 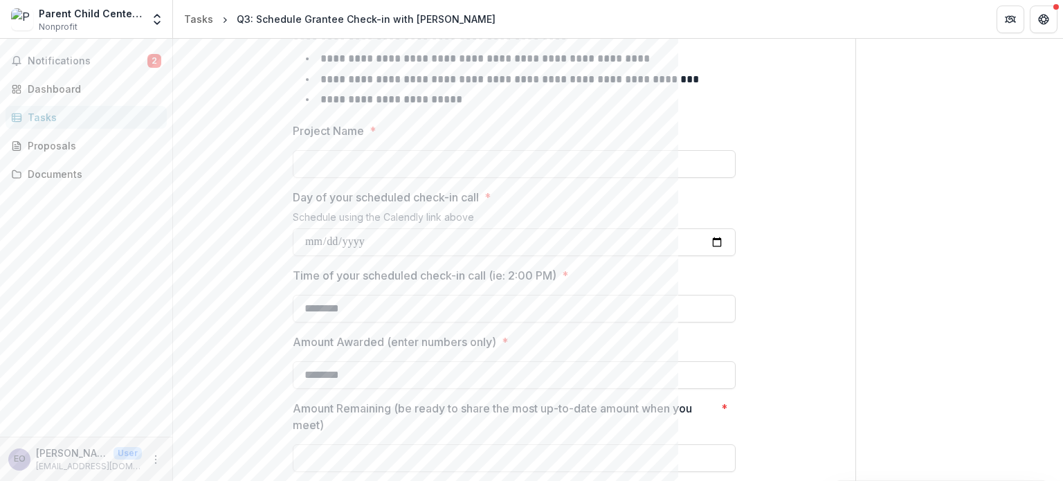 What do you see at coordinates (91, 145) in the screenshot?
I see `div: Proposals` at bounding box center [91, 145].